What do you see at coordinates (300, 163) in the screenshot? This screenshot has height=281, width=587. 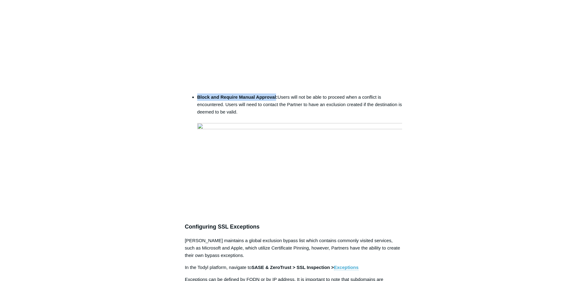 I see `img: 43106493769619` at bounding box center [300, 163].